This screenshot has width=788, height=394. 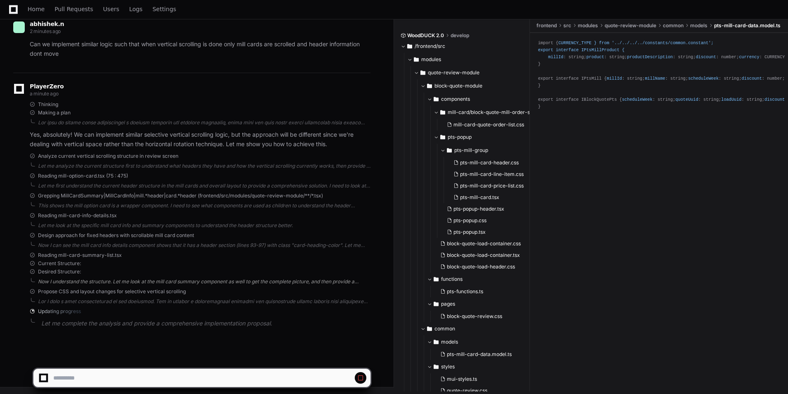 I want to click on span: block-quote-review.css, so click(x=474, y=316).